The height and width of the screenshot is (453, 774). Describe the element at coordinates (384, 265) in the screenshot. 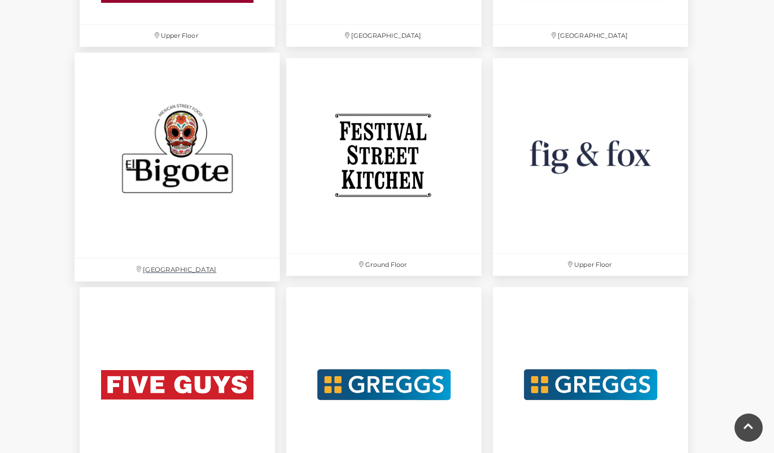

I see `p: Ground Floor` at that location.